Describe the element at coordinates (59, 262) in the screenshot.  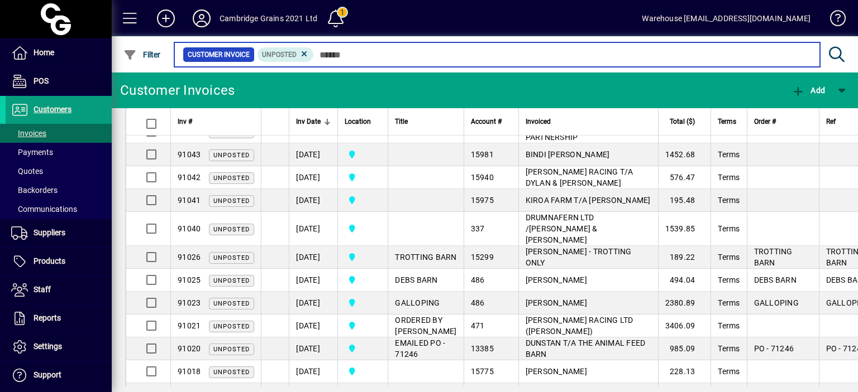
I see `a: Products` at that location.